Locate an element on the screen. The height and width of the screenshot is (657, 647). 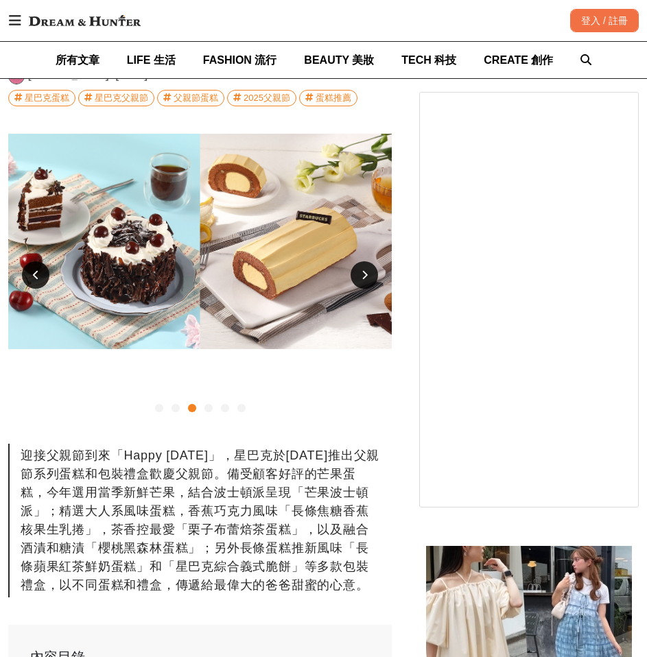
div: 登入 / 註冊 is located at coordinates (604, 21).